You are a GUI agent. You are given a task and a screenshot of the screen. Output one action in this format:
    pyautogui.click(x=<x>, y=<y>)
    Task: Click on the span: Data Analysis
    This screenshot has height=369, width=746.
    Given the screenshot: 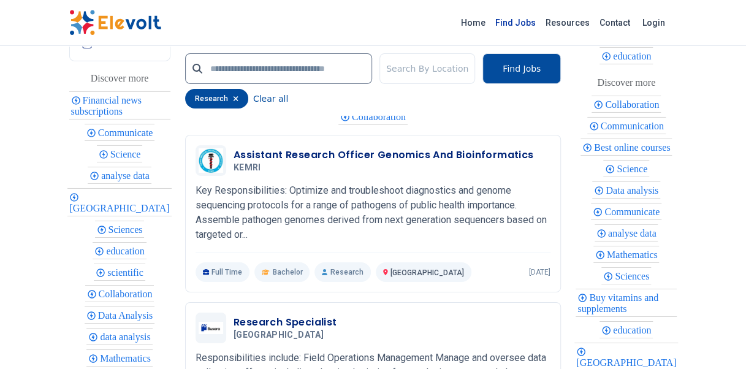 What is the action you would take?
    pyautogui.click(x=127, y=315)
    